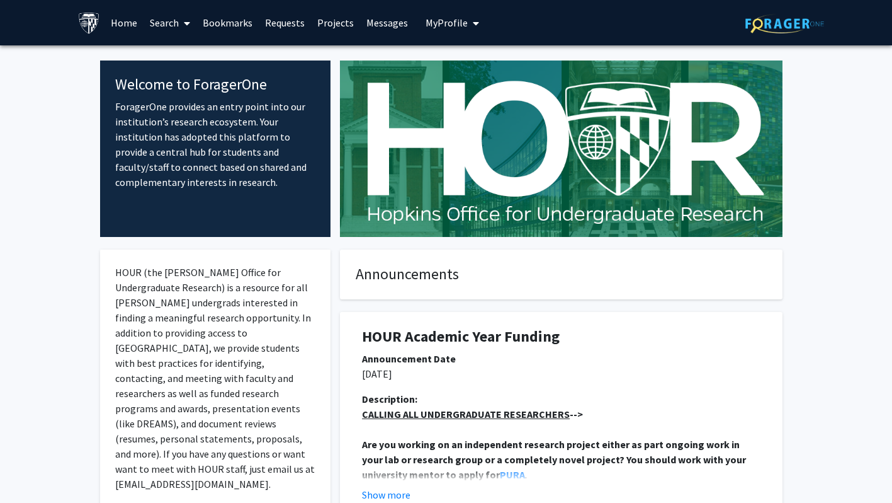 This screenshot has height=503, width=892. I want to click on img: ForagerOne Logo, so click(785, 23).